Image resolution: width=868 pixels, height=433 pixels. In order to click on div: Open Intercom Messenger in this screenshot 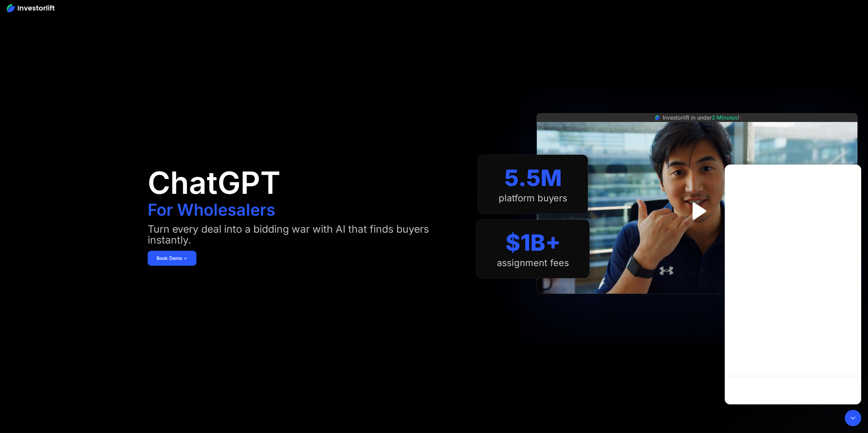, I will do `click(853, 418)`.